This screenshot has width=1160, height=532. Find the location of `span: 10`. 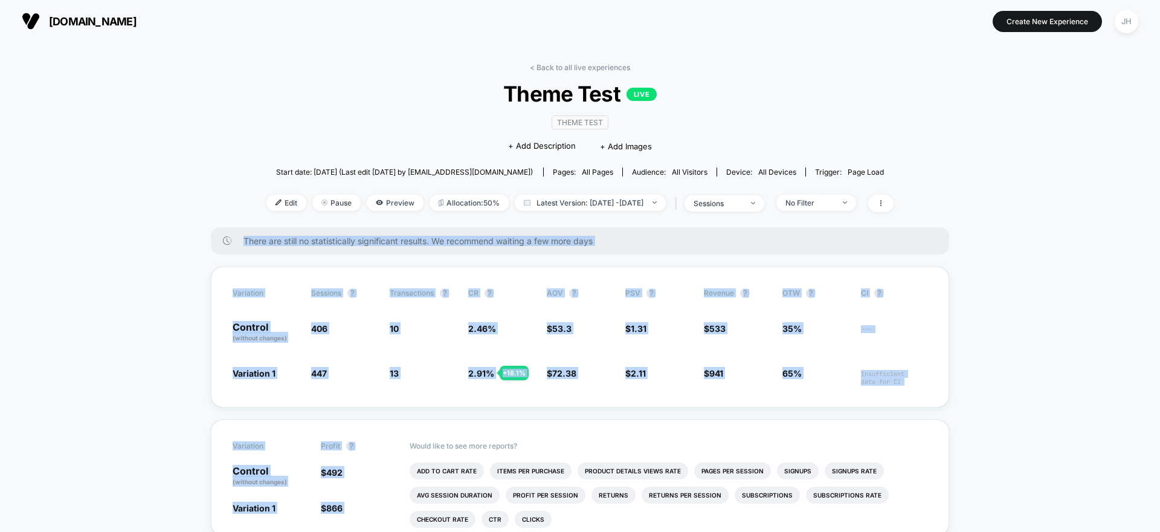

span: 10 is located at coordinates (394, 328).